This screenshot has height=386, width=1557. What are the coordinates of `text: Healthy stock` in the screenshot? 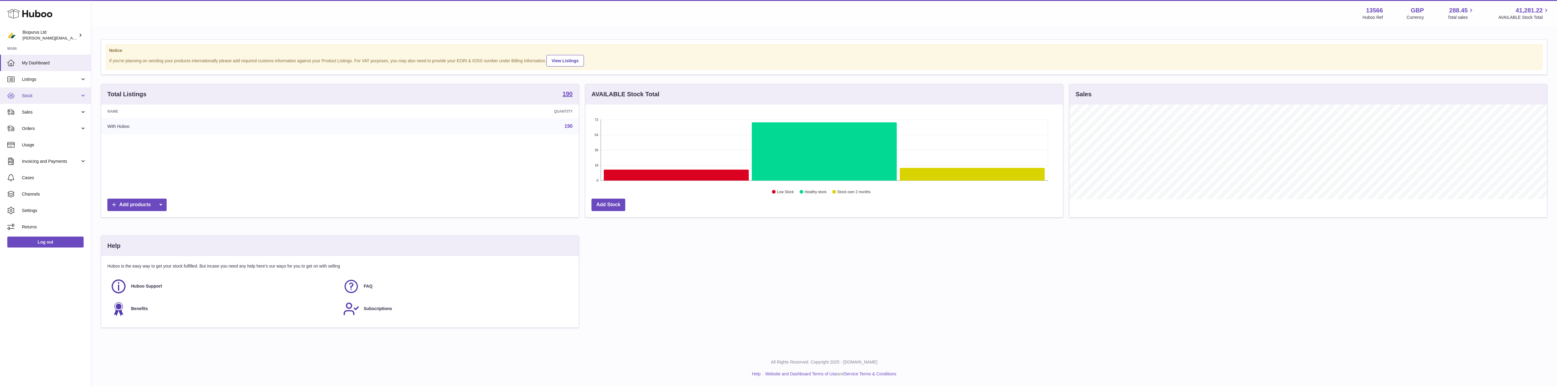 It's located at (815, 192).